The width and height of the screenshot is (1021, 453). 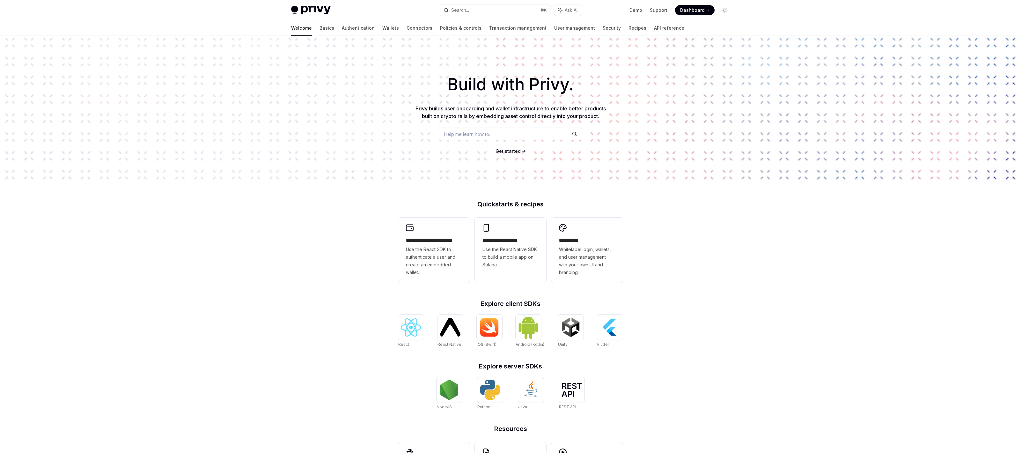 I want to click on button: Search...⌘K, so click(x=495, y=10).